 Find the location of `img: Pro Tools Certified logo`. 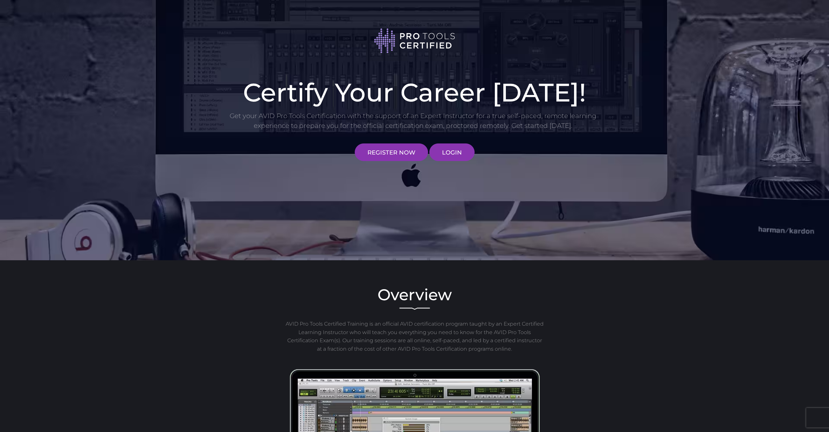

img: Pro Tools Certified logo is located at coordinates (415, 41).